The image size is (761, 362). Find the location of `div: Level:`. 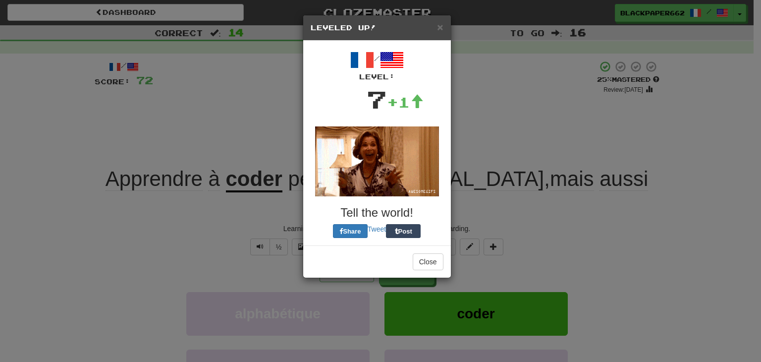

div: Level: is located at coordinates (377, 77).